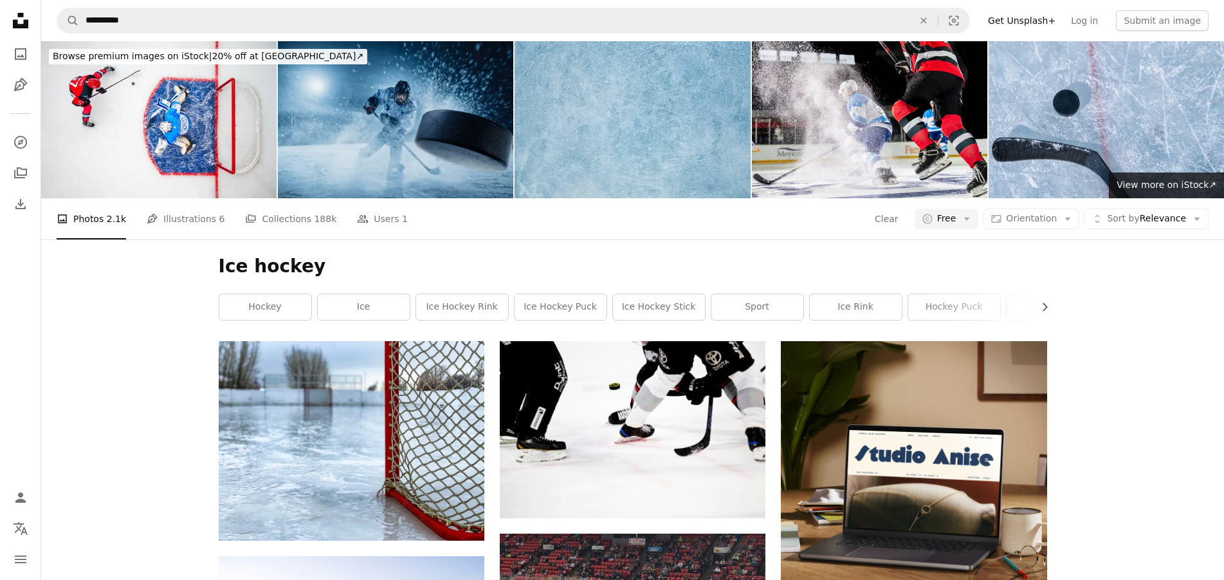 This screenshot has height=580, width=1224. Describe the element at coordinates (1106, 120) in the screenshot. I see `img: Close-Up Of Snow` at that location.